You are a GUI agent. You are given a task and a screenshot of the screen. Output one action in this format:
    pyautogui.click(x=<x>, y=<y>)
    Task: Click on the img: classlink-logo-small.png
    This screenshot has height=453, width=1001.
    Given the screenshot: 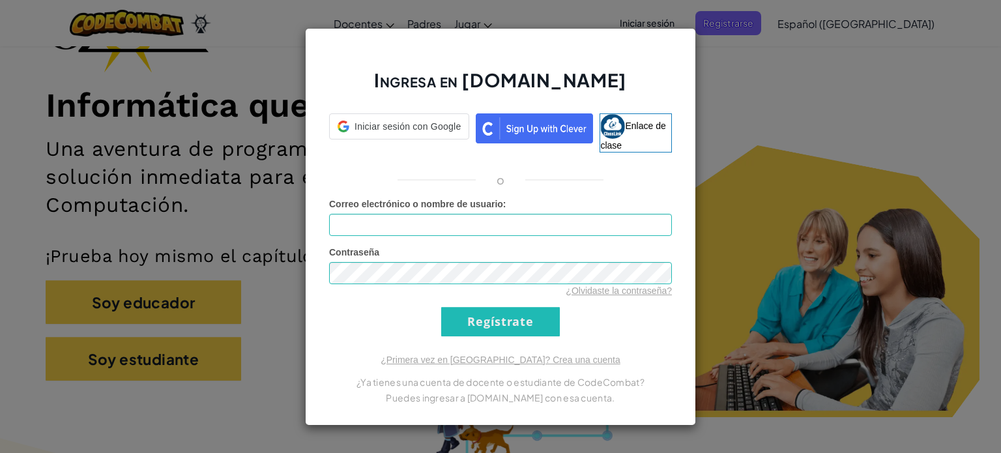 What is the action you would take?
    pyautogui.click(x=613, y=126)
    